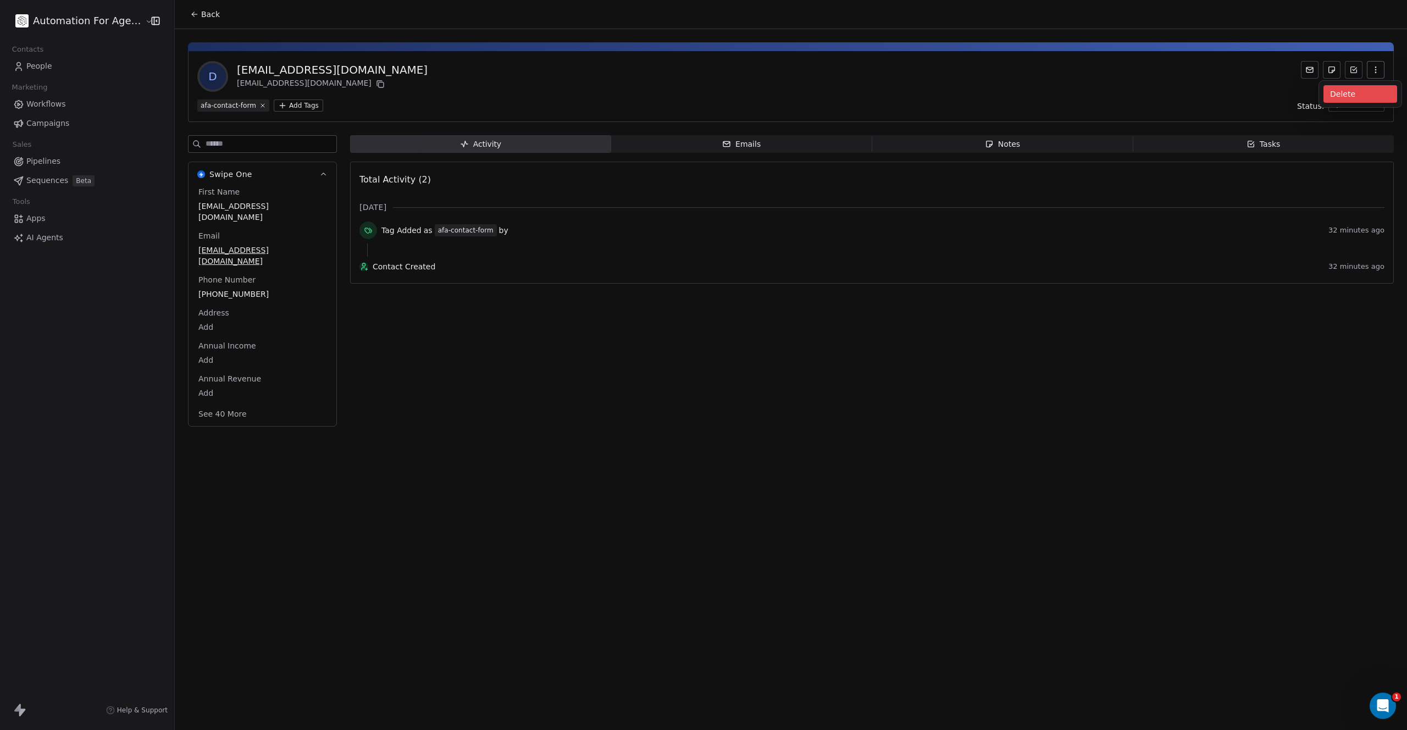 The height and width of the screenshot is (730, 1407). I want to click on span: Swipe One, so click(231, 174).